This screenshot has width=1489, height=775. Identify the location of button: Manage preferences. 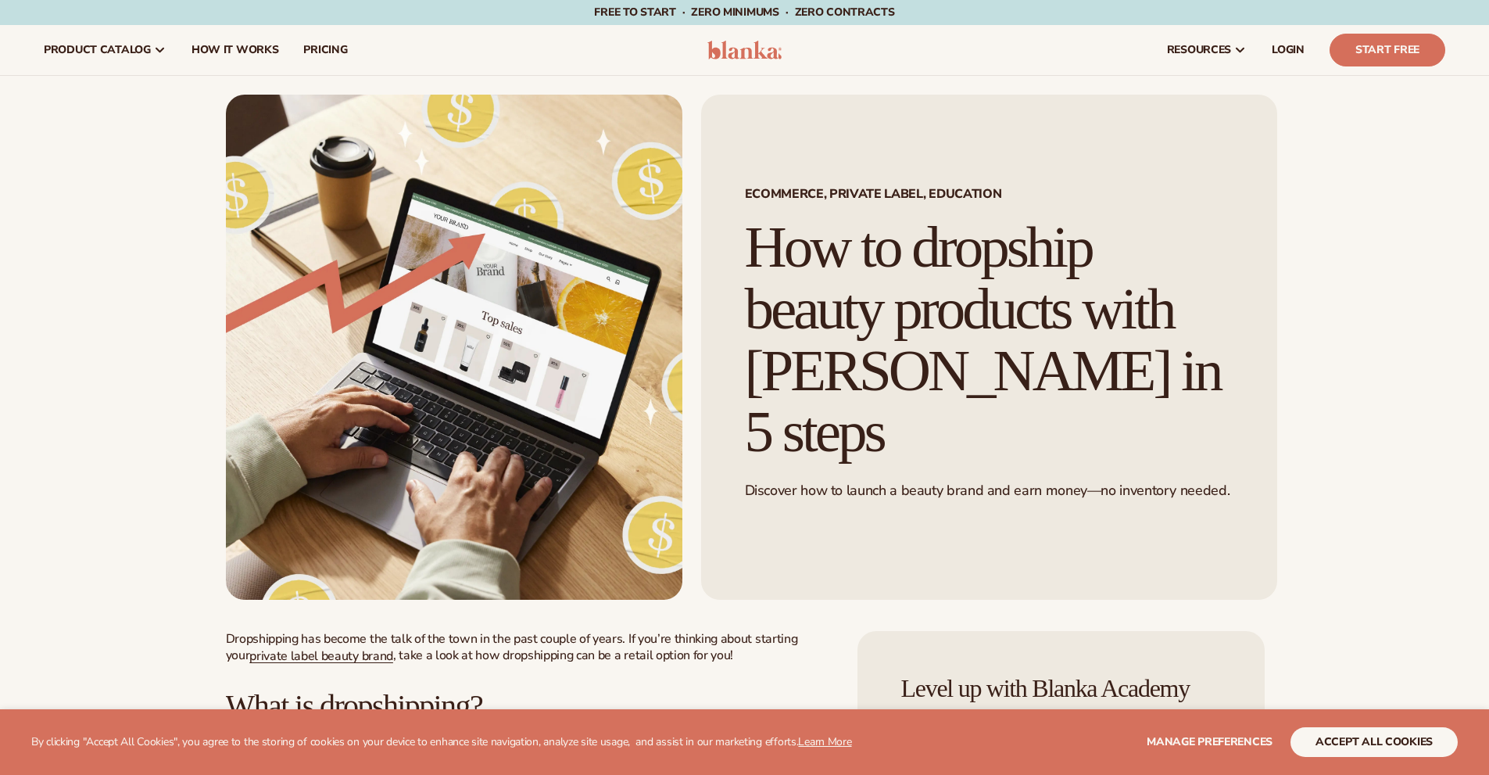
(1209, 742).